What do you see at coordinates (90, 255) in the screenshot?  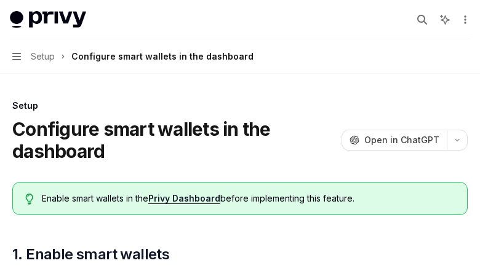 I see `span: 1. Enable smart wallets` at bounding box center [90, 255].